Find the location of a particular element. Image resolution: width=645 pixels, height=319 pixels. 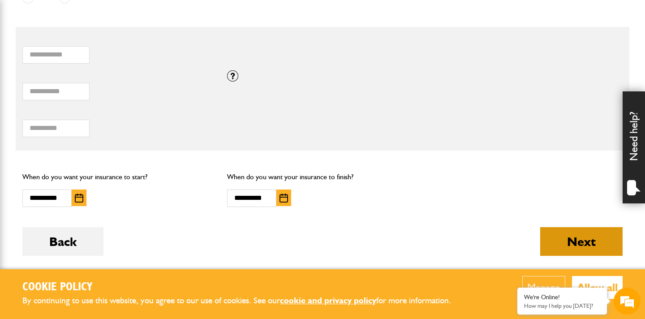

div: Need help? is located at coordinates (634, 147).